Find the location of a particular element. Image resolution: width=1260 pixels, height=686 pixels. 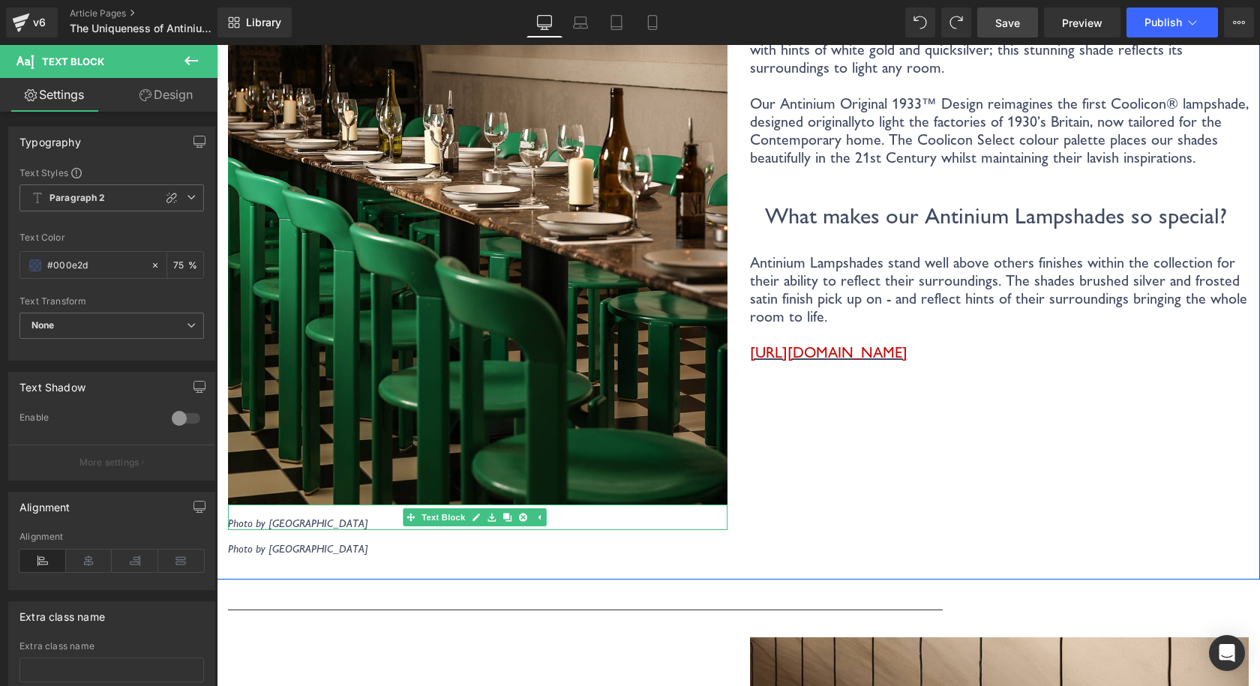

p: Antinium Lampshades stand well above others finishes within the collection for their ability to r... is located at coordinates (783, 263).